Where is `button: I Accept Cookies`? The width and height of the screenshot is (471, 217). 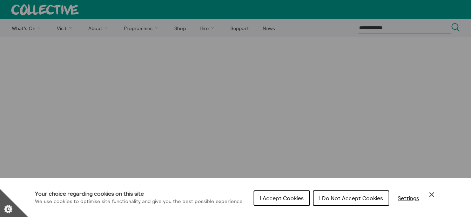 button: I Accept Cookies is located at coordinates (282, 198).